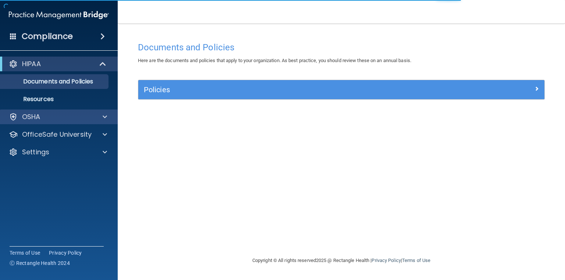  Describe the element at coordinates (55, 82) in the screenshot. I see `p: Documents and Policies` at that location.